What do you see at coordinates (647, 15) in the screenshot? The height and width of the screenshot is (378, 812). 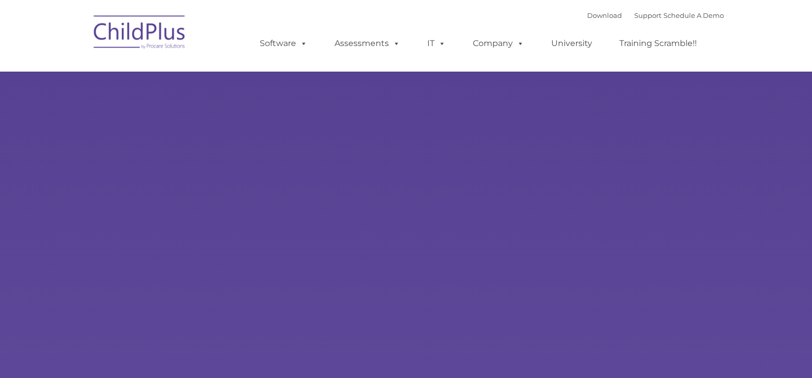 I see `a: Support` at bounding box center [647, 15].